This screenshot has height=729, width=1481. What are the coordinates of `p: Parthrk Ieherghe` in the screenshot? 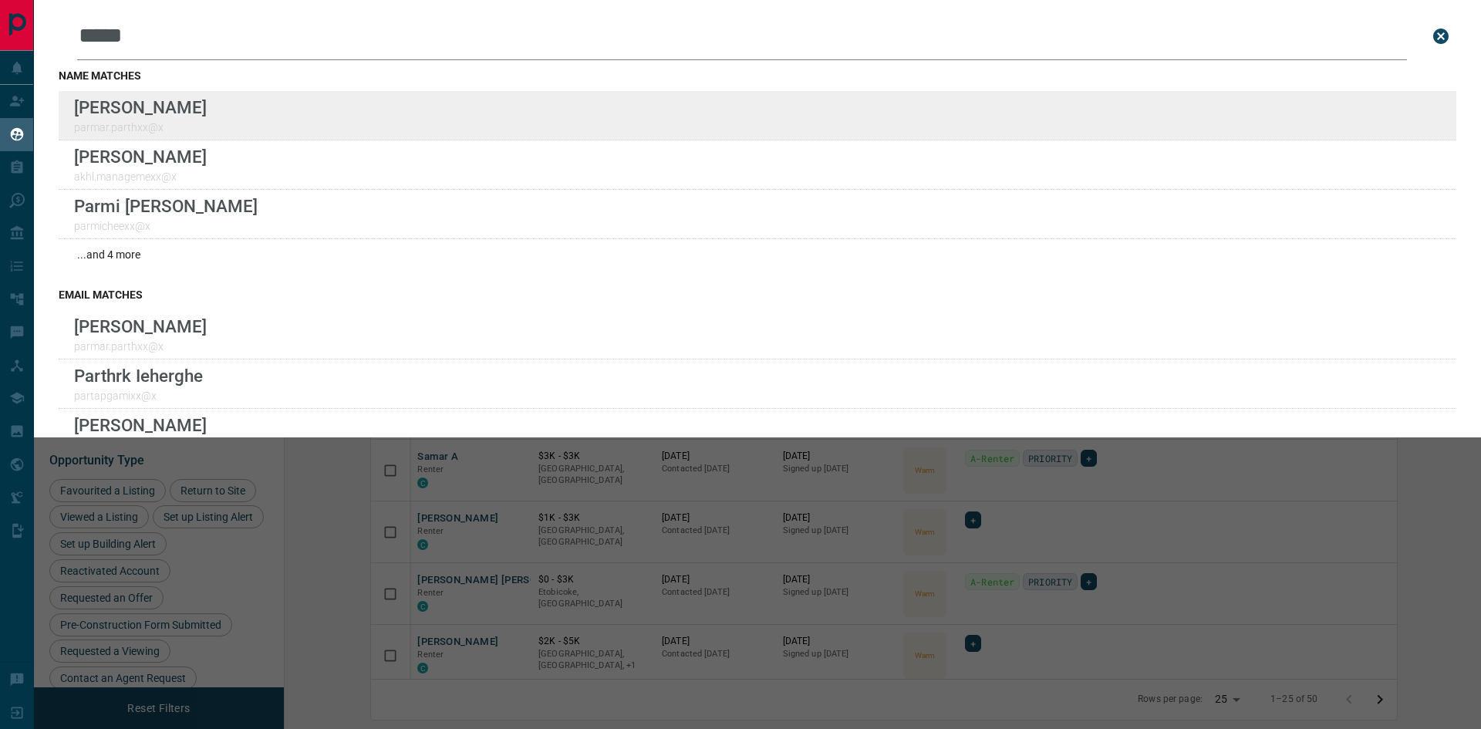 It's located at (138, 376).